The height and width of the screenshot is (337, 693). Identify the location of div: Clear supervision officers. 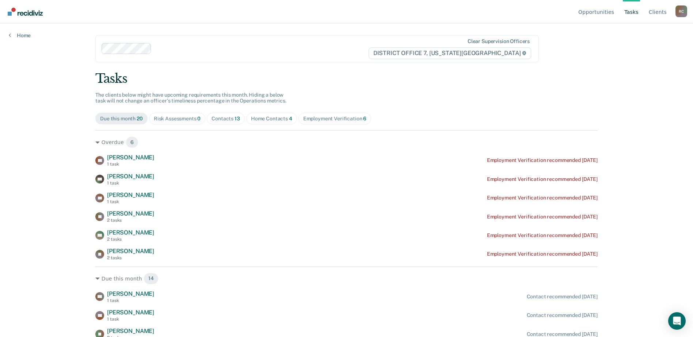
(499, 41).